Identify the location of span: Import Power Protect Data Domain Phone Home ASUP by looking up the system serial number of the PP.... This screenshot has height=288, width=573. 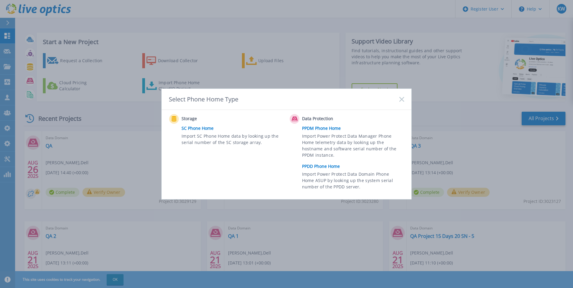
(352, 181).